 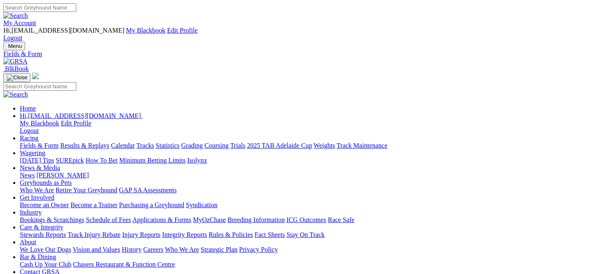 I want to click on a: MyOzChase, so click(x=209, y=219).